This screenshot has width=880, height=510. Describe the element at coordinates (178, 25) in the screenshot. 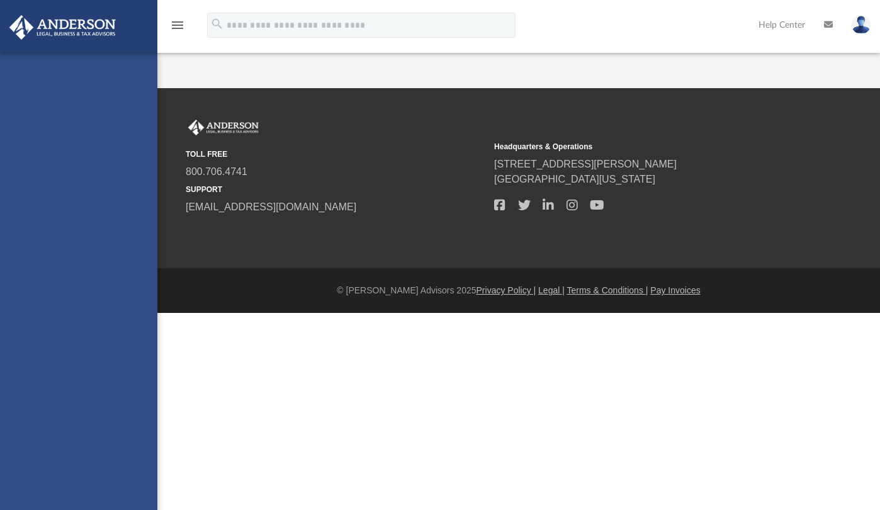

I see `i: menu` at that location.